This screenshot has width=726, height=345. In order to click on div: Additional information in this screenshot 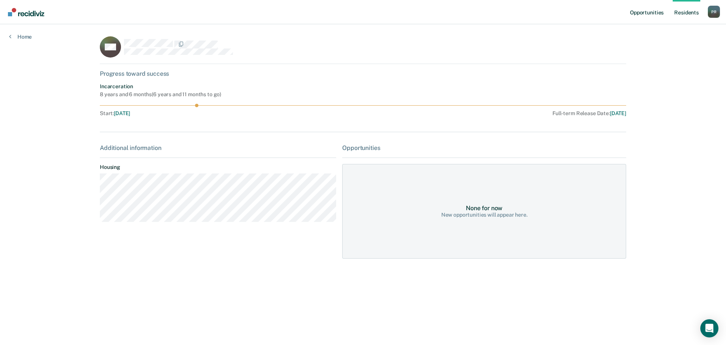, I will do `click(218, 148)`.